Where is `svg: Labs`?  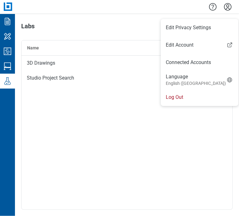
svg: Labs is located at coordinates (7, 81).